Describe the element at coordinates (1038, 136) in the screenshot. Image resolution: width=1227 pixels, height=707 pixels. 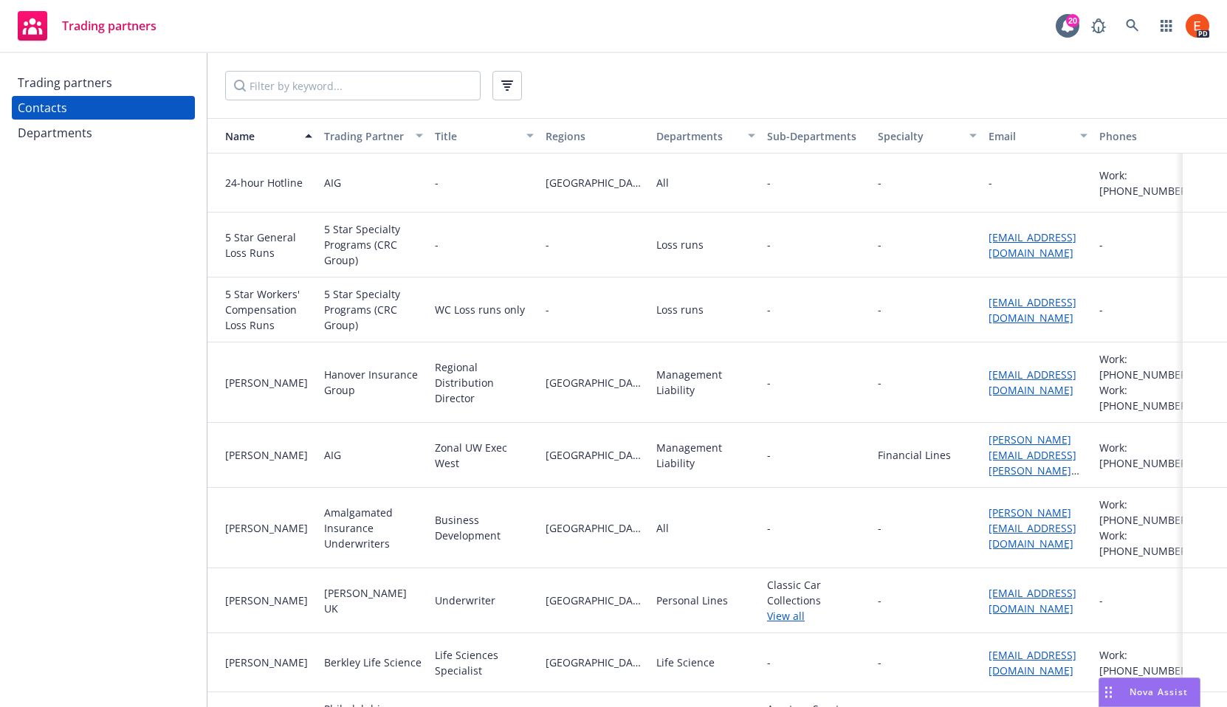
I see `button: Email` at that location.